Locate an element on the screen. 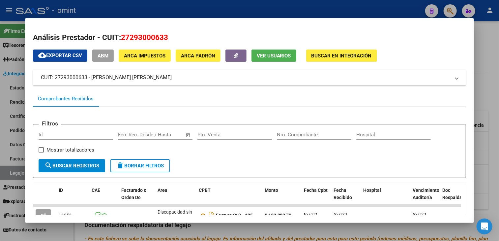  button: Buscar Registros is located at coordinates (72, 166).